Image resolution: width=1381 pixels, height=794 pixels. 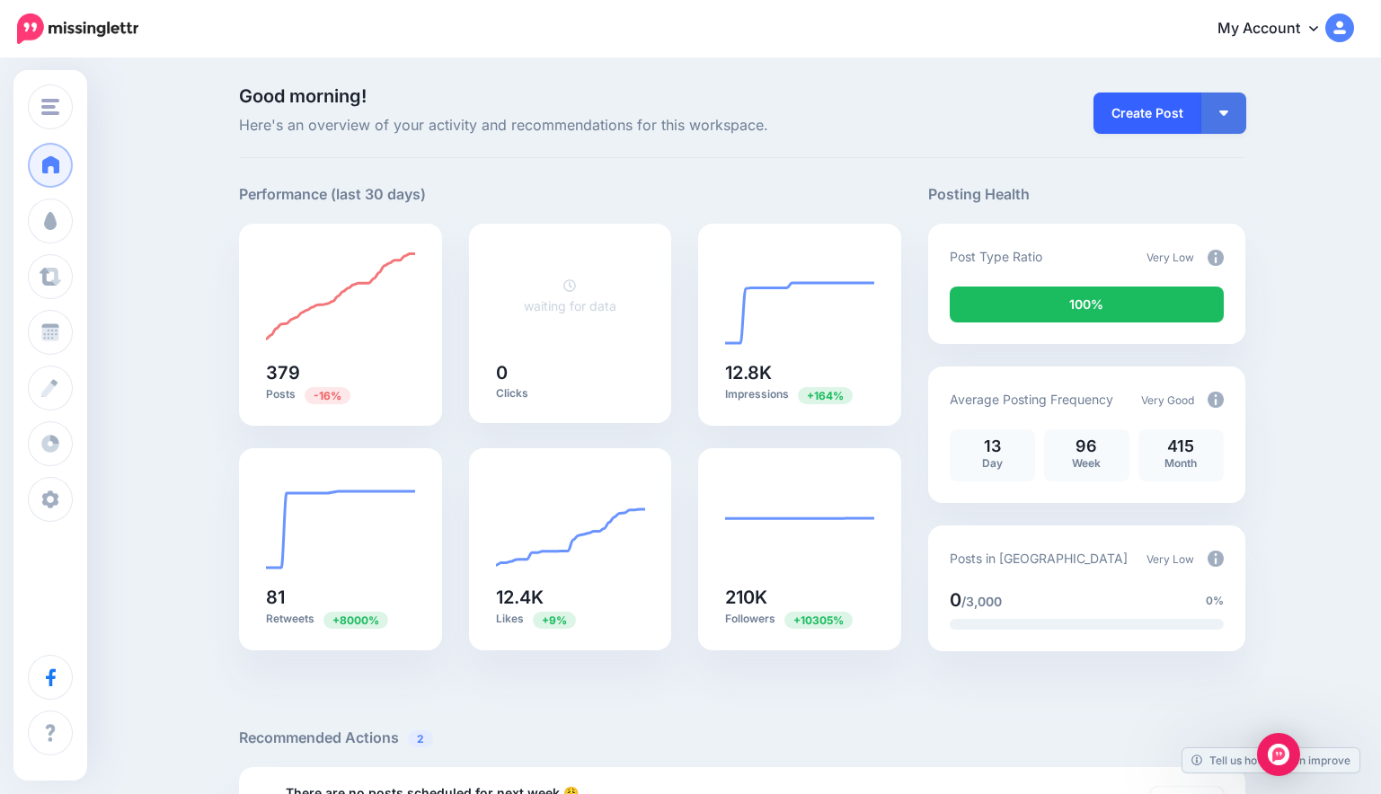 I want to click on p: Retweets, so click(x=341, y=619).